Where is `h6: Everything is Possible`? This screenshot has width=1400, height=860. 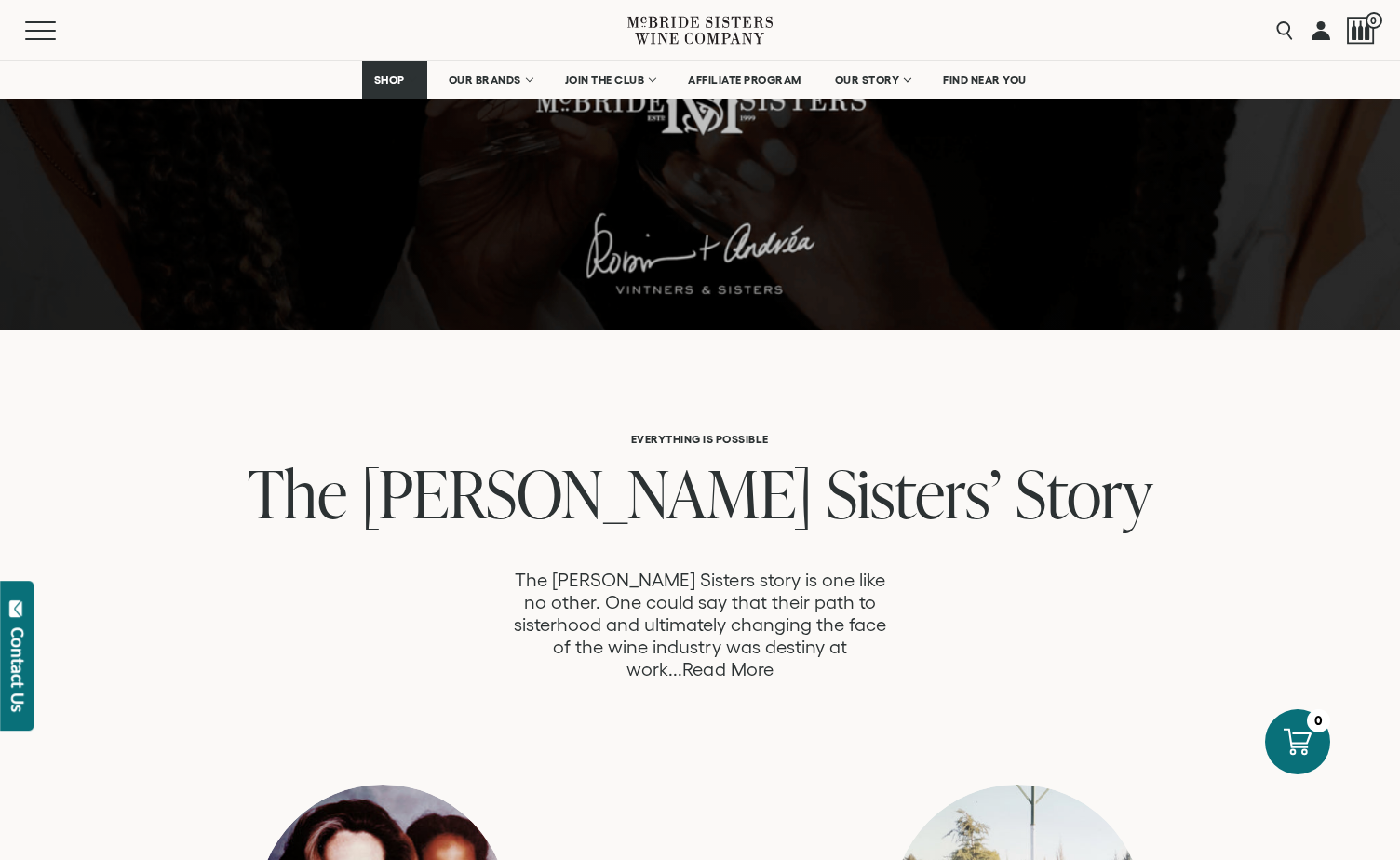 h6: Everything is Possible is located at coordinates (700, 439).